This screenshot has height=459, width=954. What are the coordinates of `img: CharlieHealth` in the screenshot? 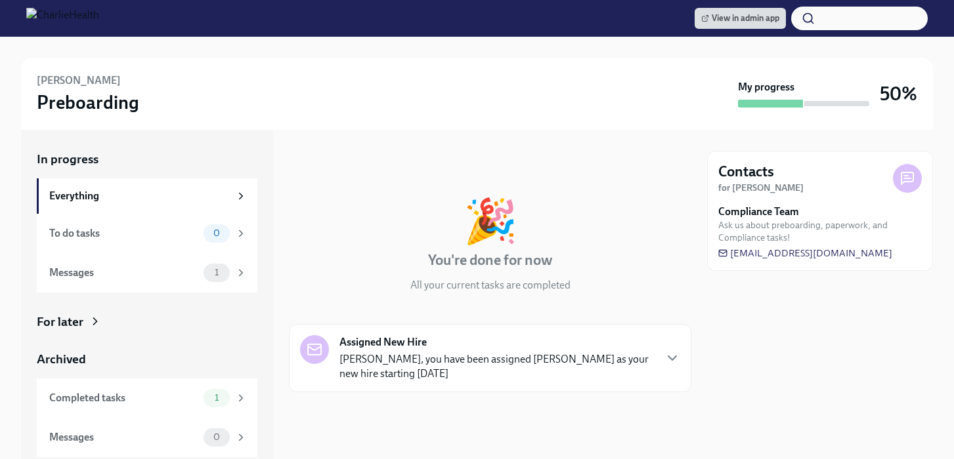 It's located at (62, 18).